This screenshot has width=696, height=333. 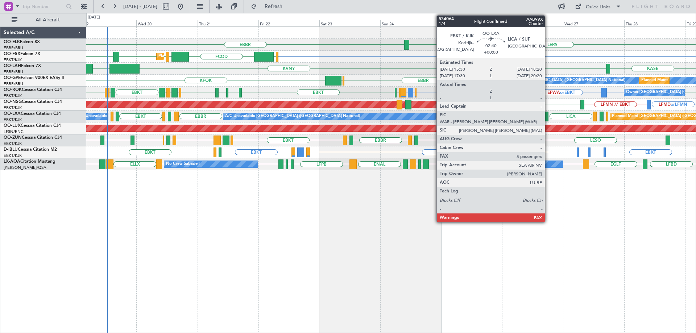 What do you see at coordinates (13, 102) in the screenshot?
I see `span: OO-NSG` at bounding box center [13, 102].